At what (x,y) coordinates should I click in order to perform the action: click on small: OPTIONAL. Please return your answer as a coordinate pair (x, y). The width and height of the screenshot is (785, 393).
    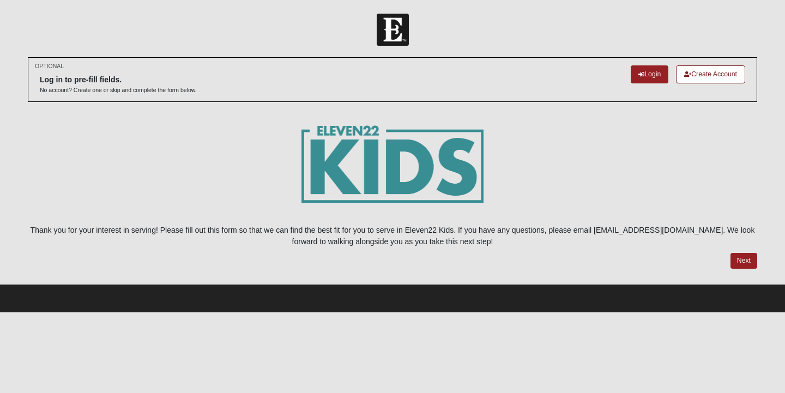
    Looking at the image, I should click on (49, 66).